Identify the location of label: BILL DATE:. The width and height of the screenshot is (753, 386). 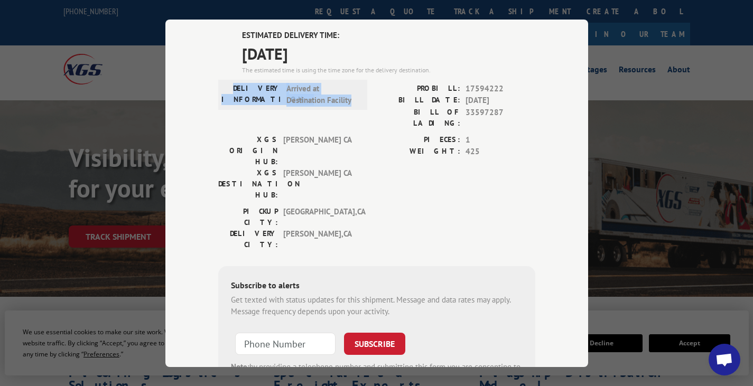
(418, 100).